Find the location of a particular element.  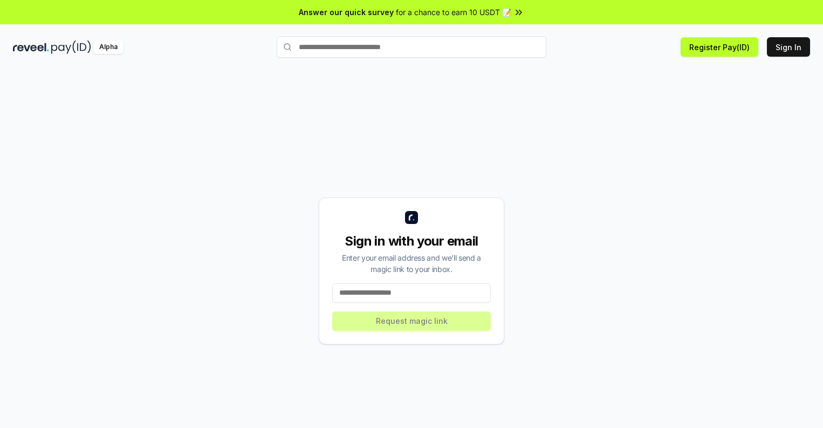

div: Sign in with your email is located at coordinates (412, 241).